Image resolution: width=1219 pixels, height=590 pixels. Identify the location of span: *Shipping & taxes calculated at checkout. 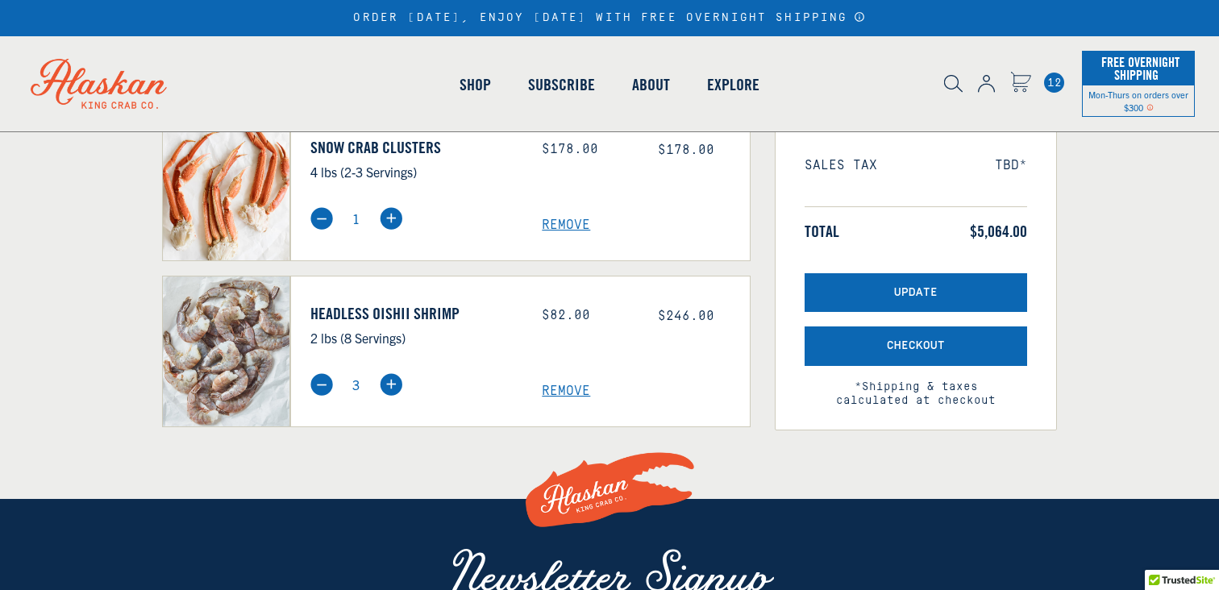
(916, 387).